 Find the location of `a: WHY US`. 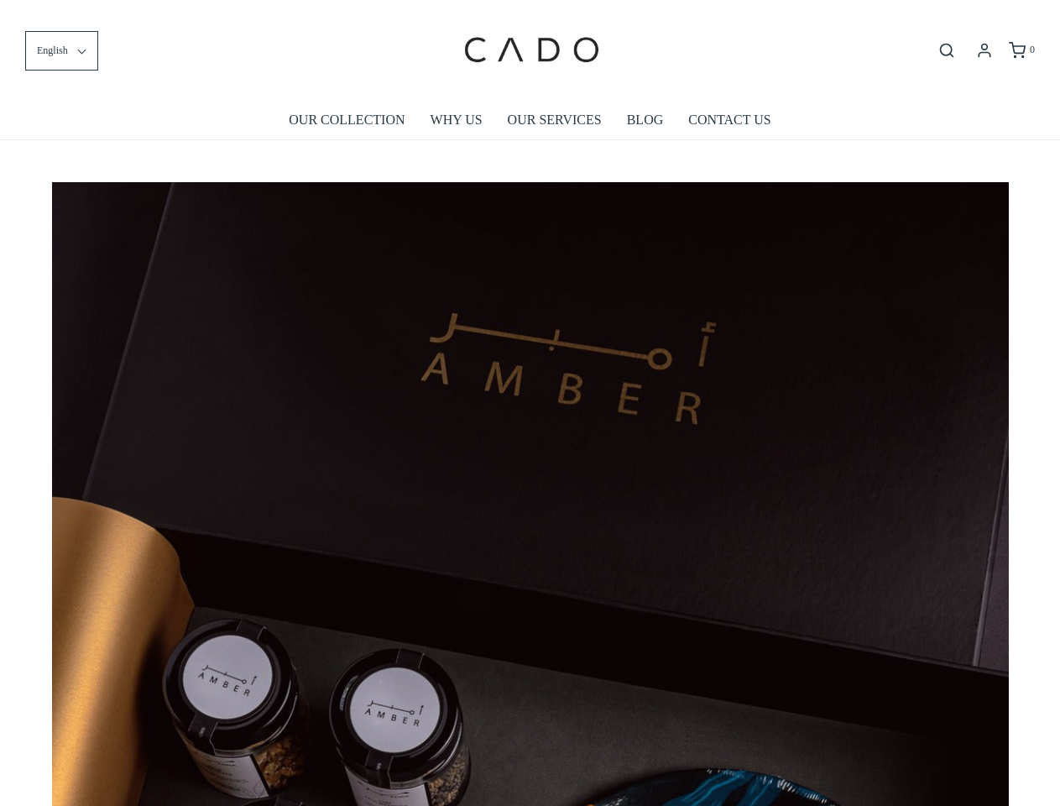

a: WHY US is located at coordinates (457, 120).